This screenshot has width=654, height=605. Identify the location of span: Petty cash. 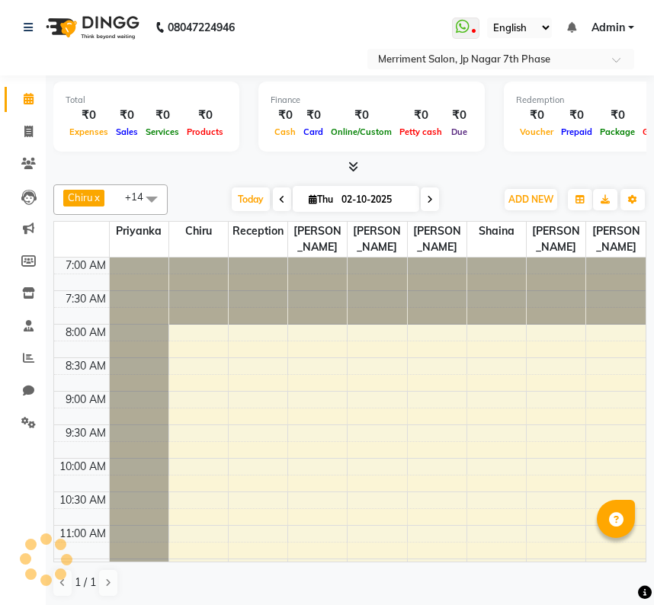
(421, 132).